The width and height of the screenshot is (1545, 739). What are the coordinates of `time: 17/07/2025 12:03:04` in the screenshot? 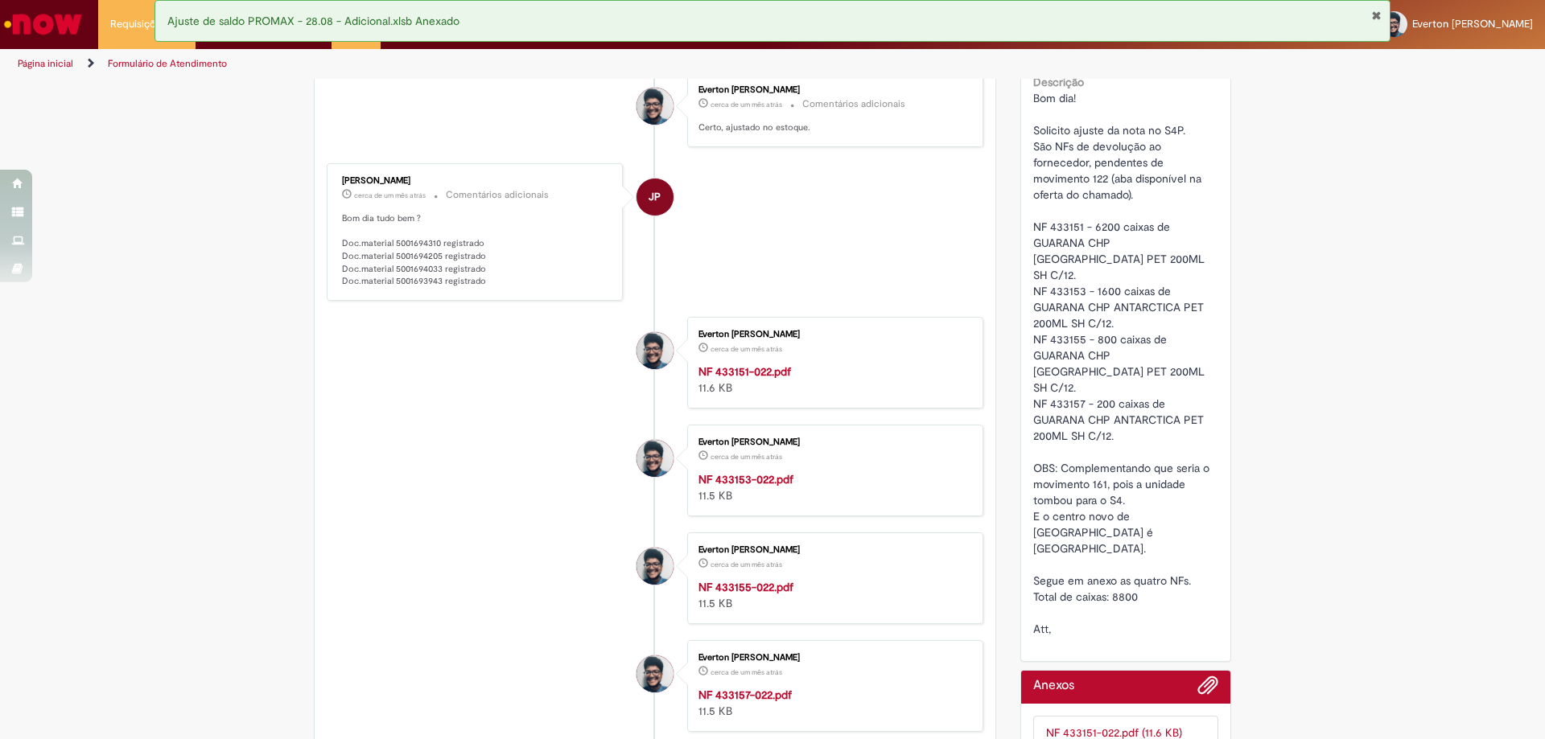 It's located at (746, 673).